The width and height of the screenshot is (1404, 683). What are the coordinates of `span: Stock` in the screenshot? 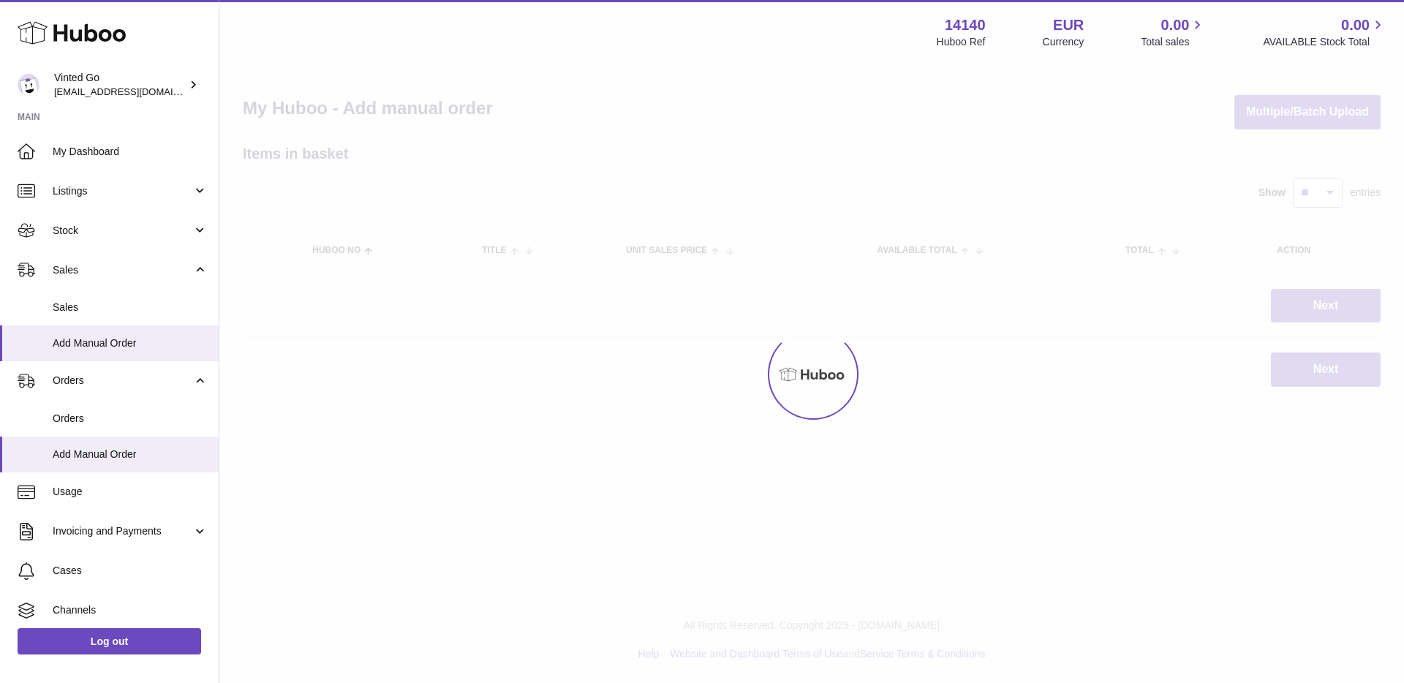 It's located at (122, 230).